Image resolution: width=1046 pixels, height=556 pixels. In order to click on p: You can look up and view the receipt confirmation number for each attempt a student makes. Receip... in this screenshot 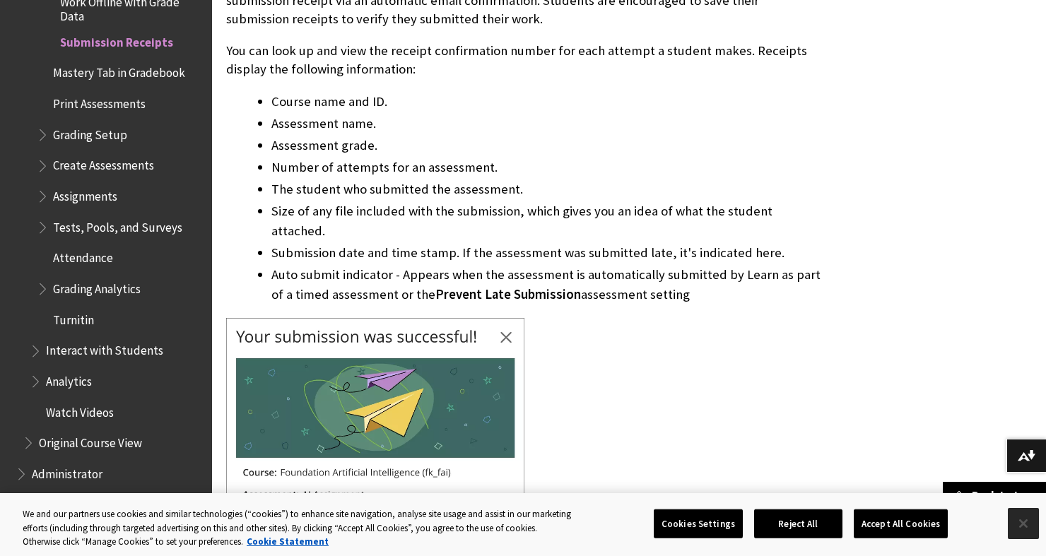, I will do `click(524, 60)`.